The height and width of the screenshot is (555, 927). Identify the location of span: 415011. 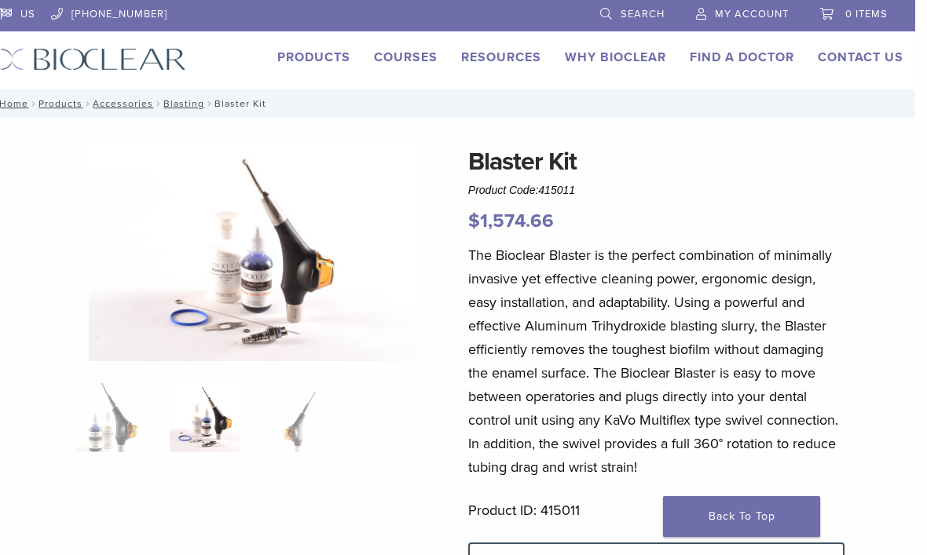
(556, 190).